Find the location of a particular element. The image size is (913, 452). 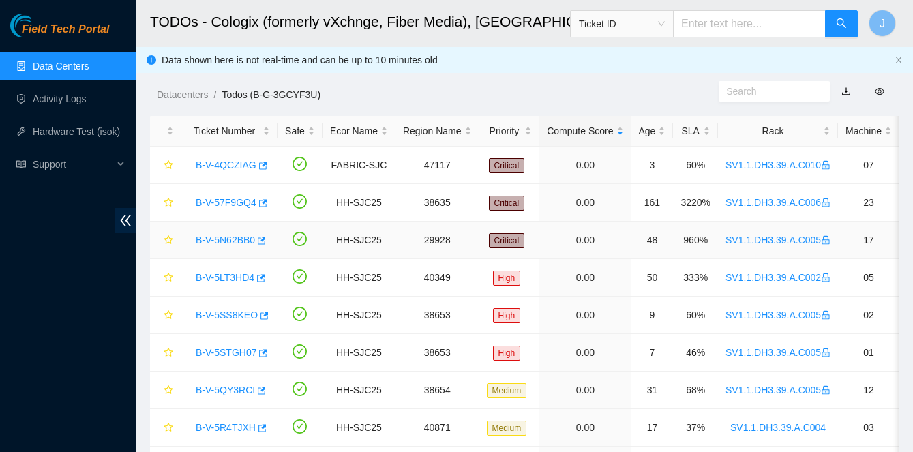

span: eye is located at coordinates (880, 91).